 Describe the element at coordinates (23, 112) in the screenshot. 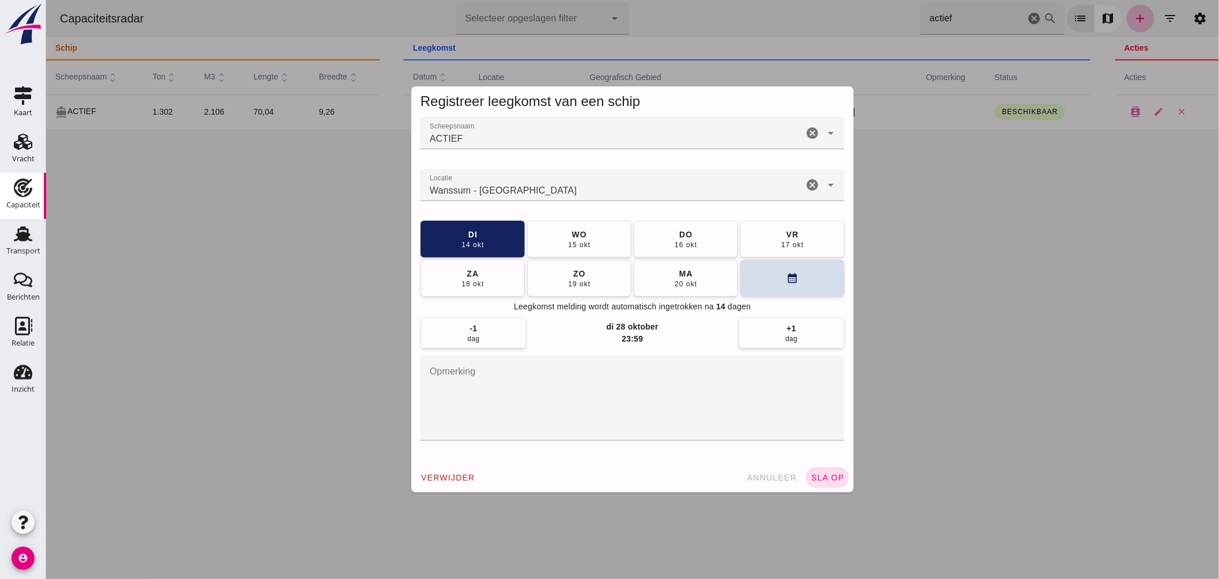

I see `div: Kaart` at that location.